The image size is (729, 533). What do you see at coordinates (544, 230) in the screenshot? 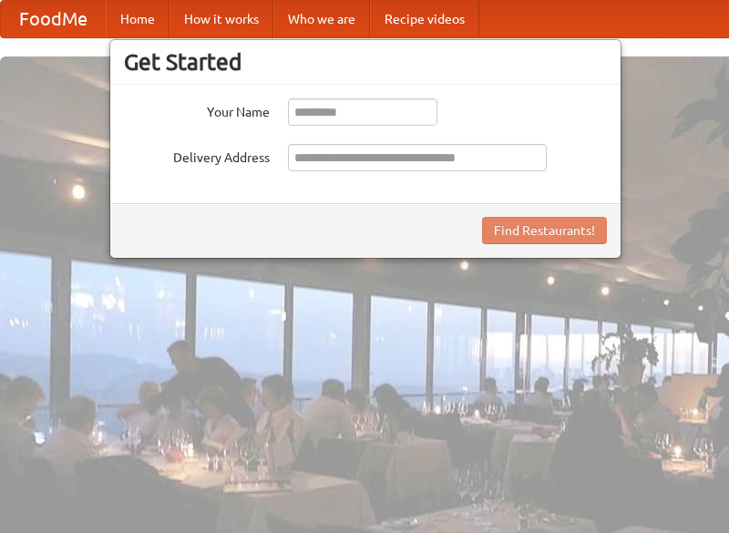
I see `button: Find Restaurants!` at bounding box center [544, 230].